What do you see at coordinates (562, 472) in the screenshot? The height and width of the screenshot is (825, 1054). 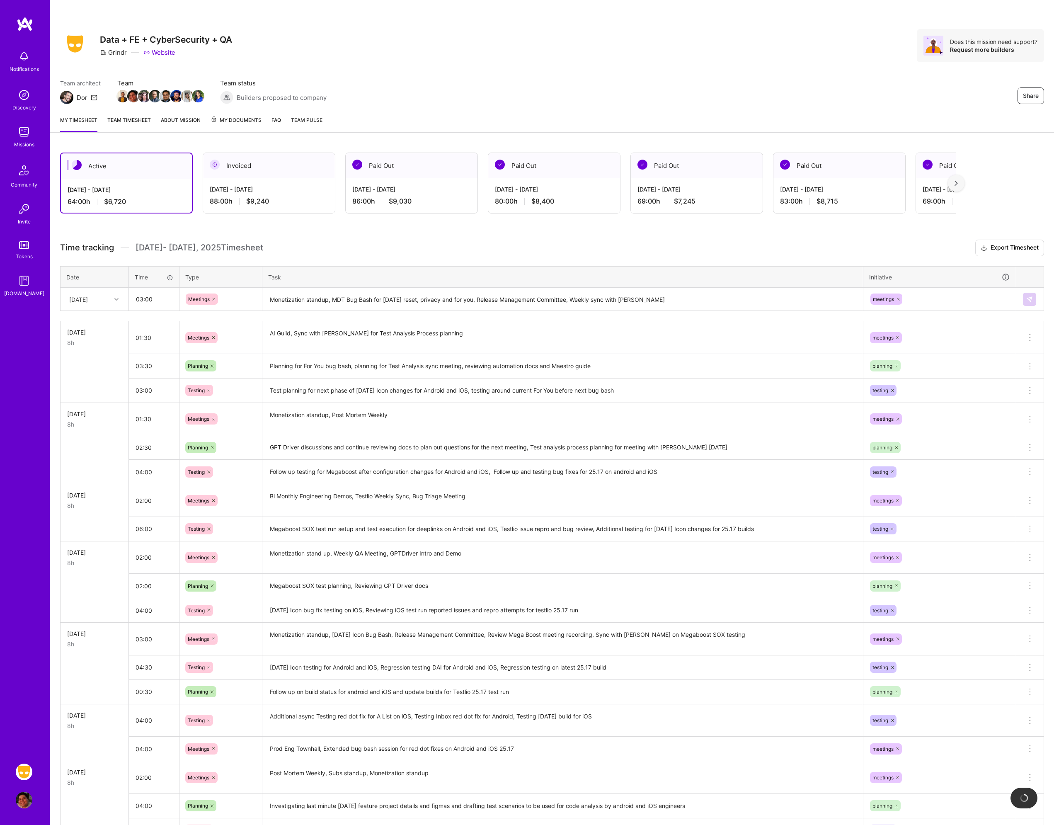 I see `textarea: Follow up testing for Megaboost after configuration changes for Android and iOS, Follow up and te...` at bounding box center [562, 472].